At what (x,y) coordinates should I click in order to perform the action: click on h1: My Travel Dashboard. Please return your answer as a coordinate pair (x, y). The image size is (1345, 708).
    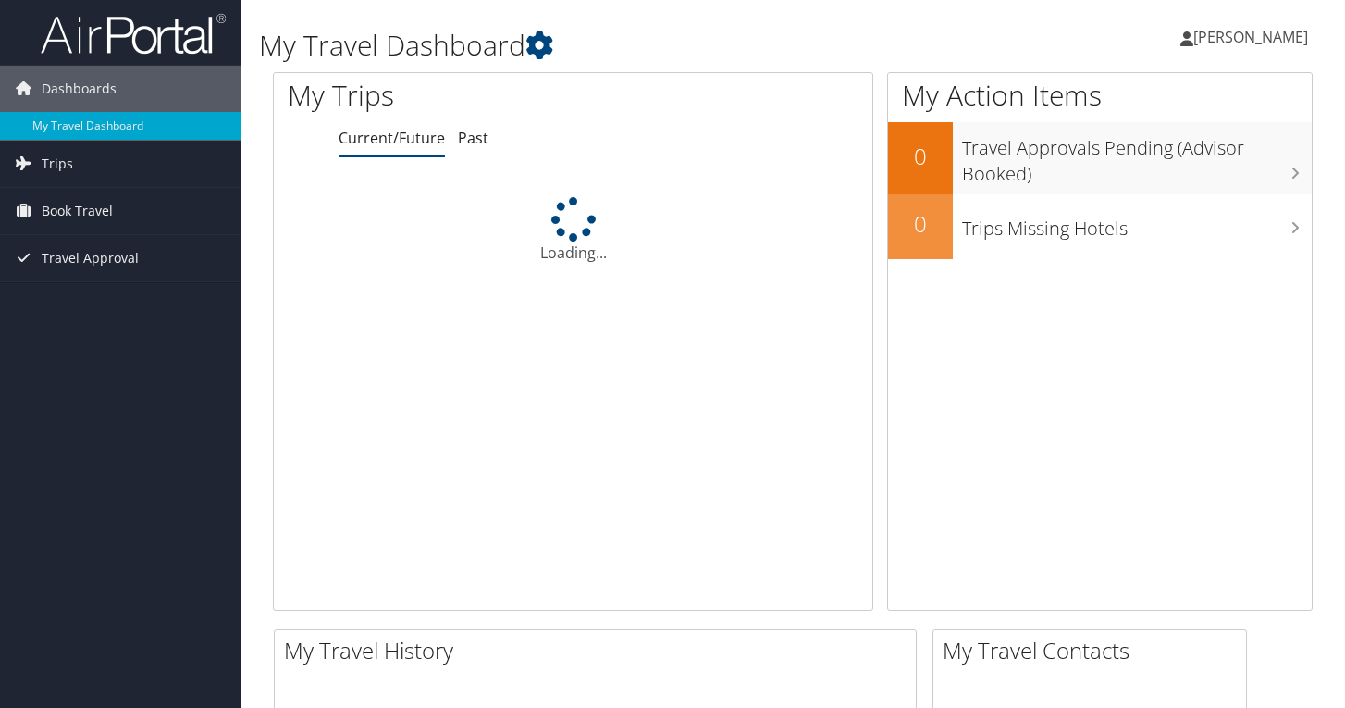
    Looking at the image, I should click on (614, 45).